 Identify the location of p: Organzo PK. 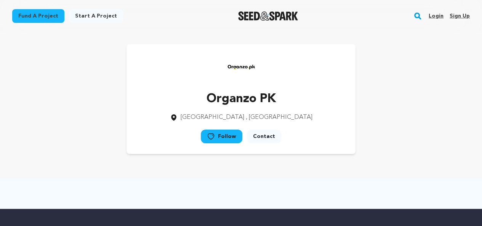
(241, 99).